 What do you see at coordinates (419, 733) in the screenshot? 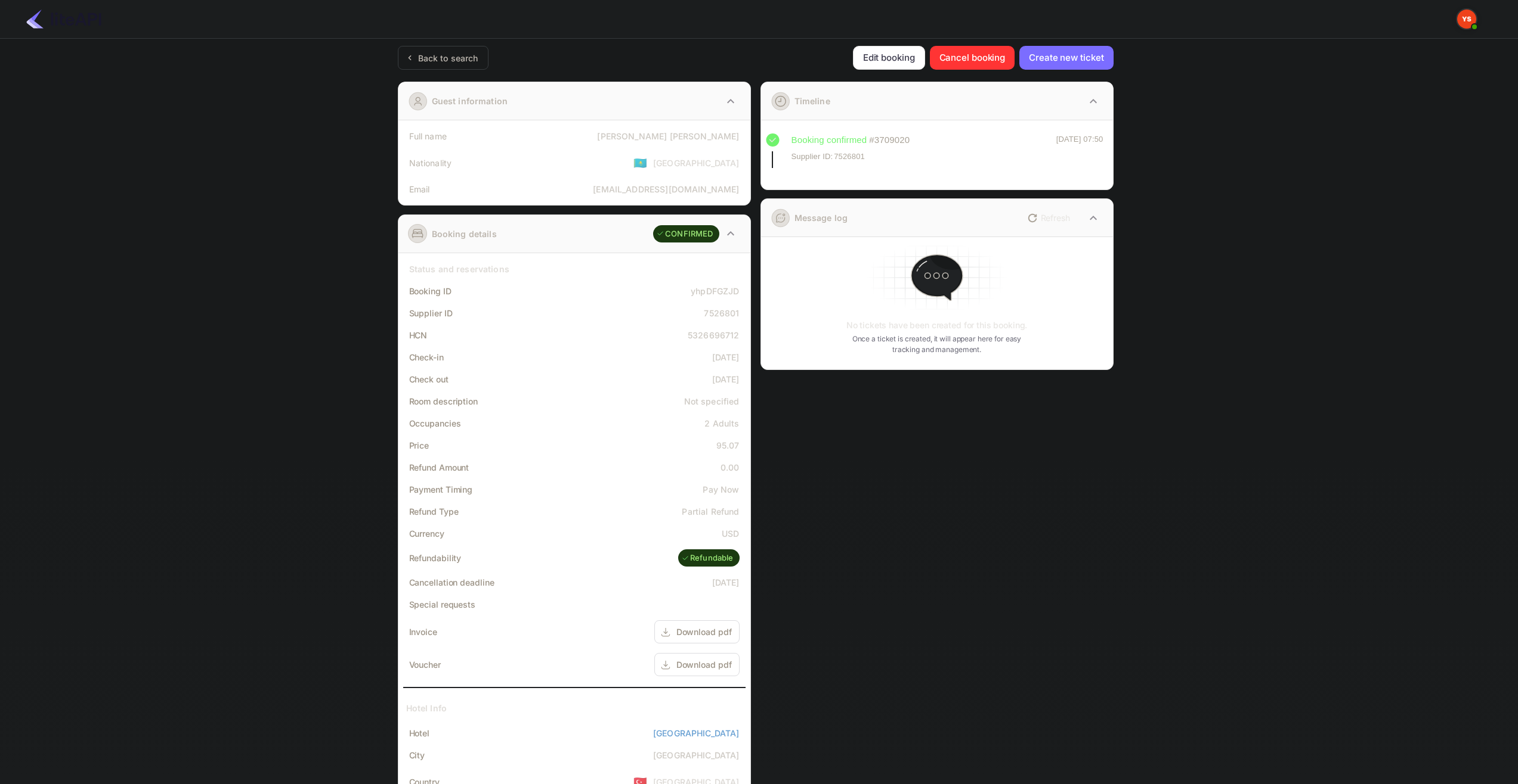
I see `div: Hotel` at bounding box center [419, 733].